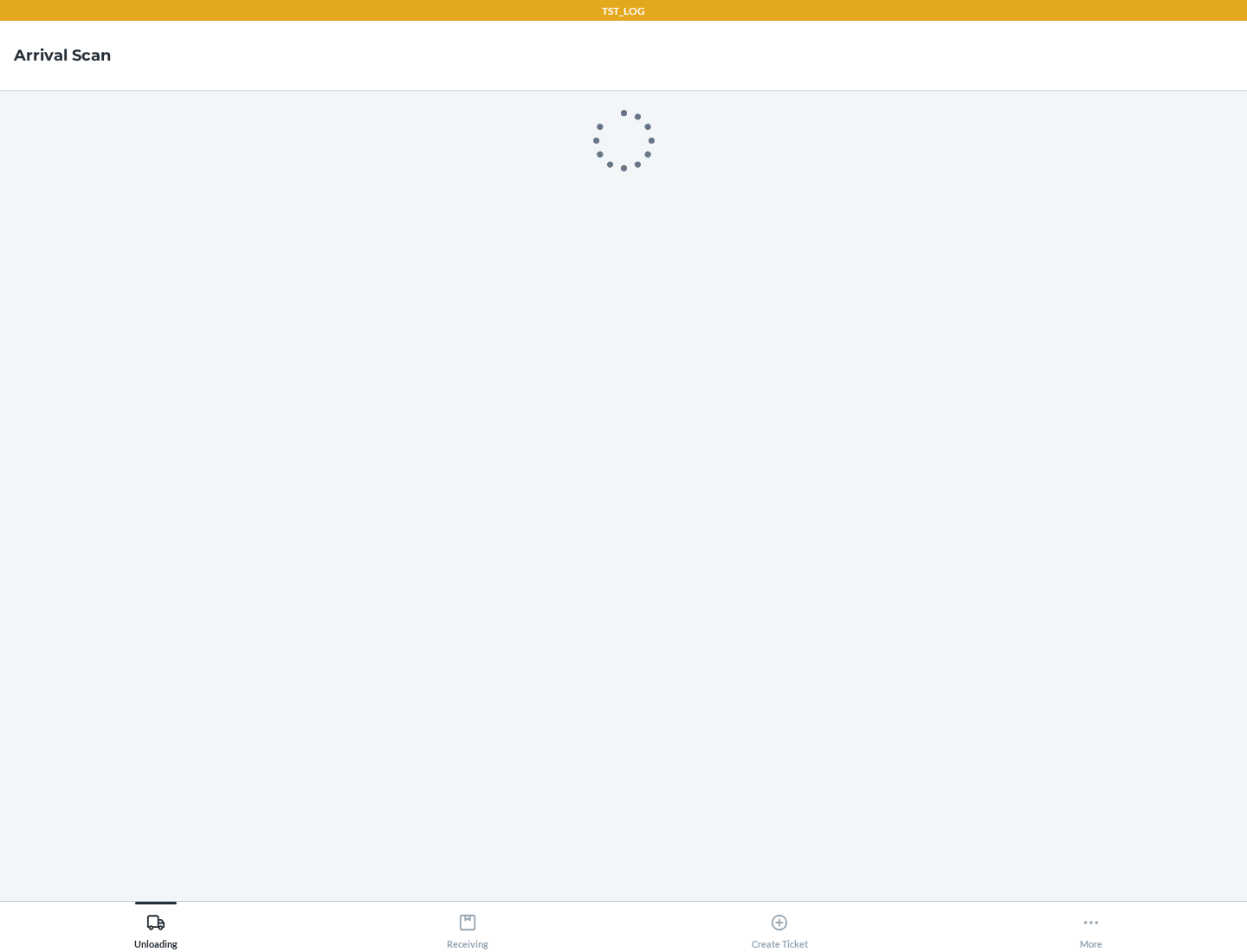  Describe the element at coordinates (779, 926) in the screenshot. I see `button: Create Ticket` at that location.